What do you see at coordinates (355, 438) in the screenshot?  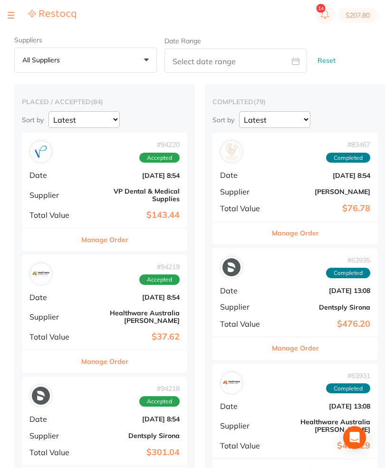 I see `div: Open Intercom Messenger` at bounding box center [355, 438].